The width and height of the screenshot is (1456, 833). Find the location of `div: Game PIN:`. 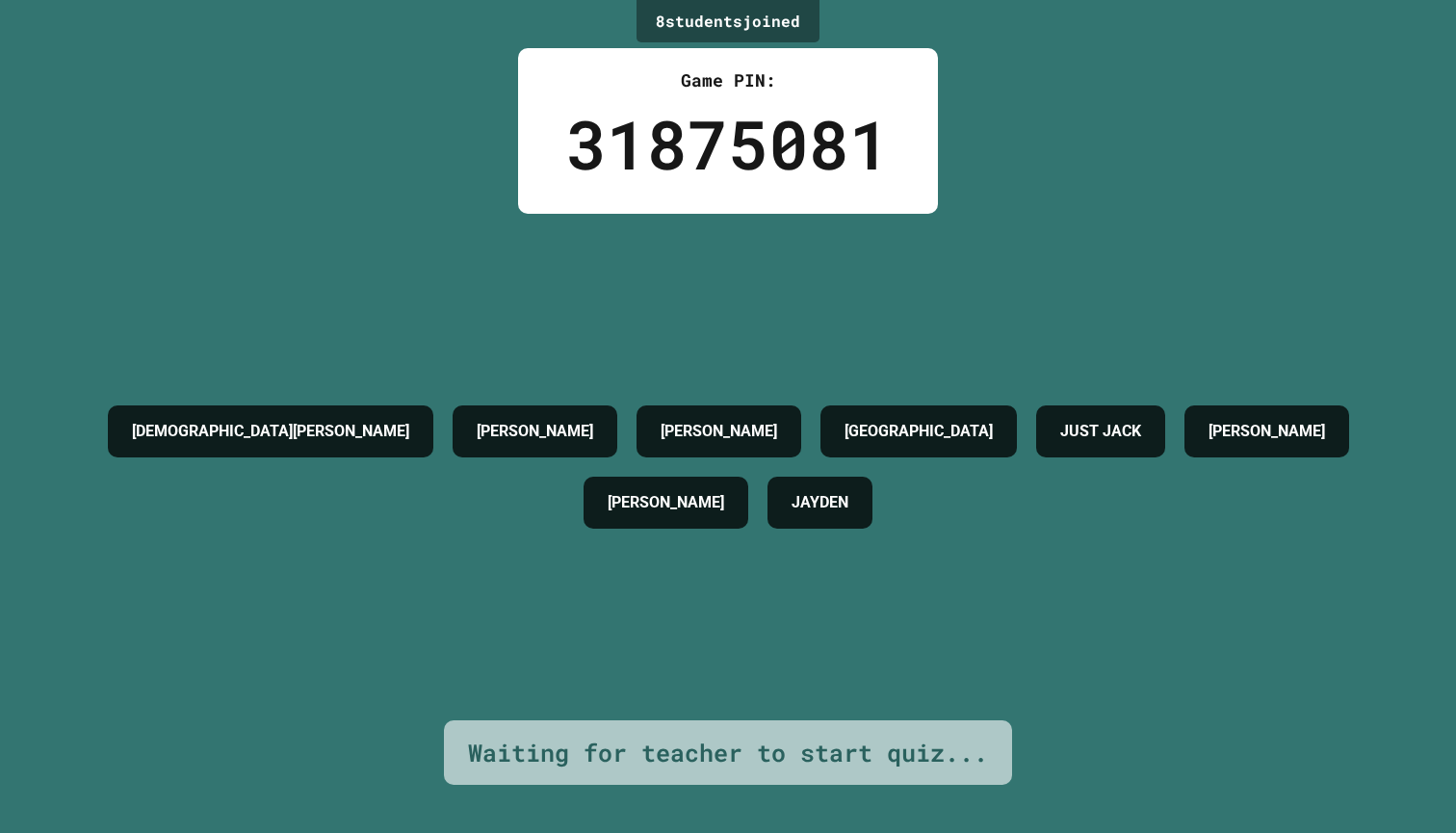

div: Game PIN: is located at coordinates (728, 80).